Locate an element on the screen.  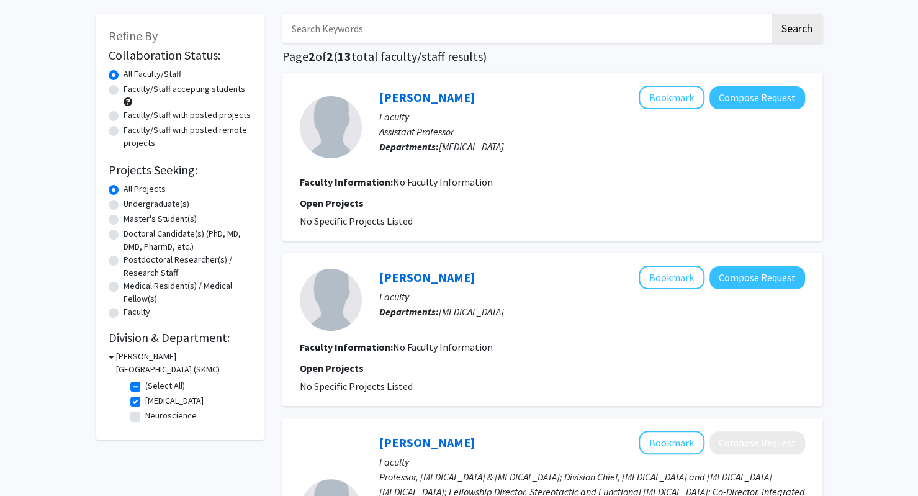
label: Postdoctoral Researcher(s) / Research Staff is located at coordinates (187, 266).